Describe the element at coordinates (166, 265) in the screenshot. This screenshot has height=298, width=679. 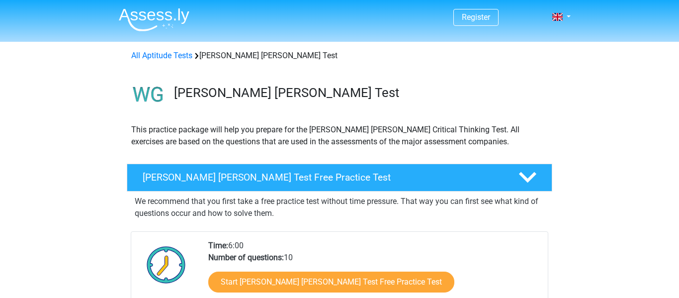
I see `img: Clock` at that location.